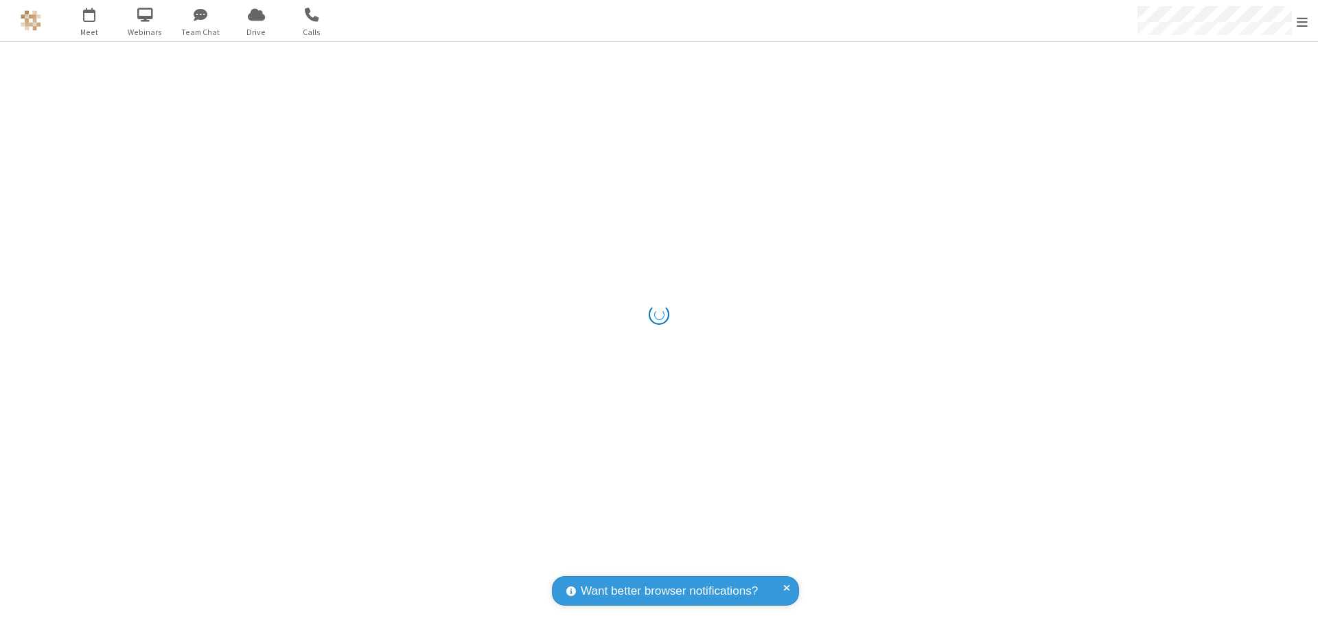 This screenshot has height=629, width=1318. What do you see at coordinates (200, 32) in the screenshot?
I see `span: Team Chat` at bounding box center [200, 32].